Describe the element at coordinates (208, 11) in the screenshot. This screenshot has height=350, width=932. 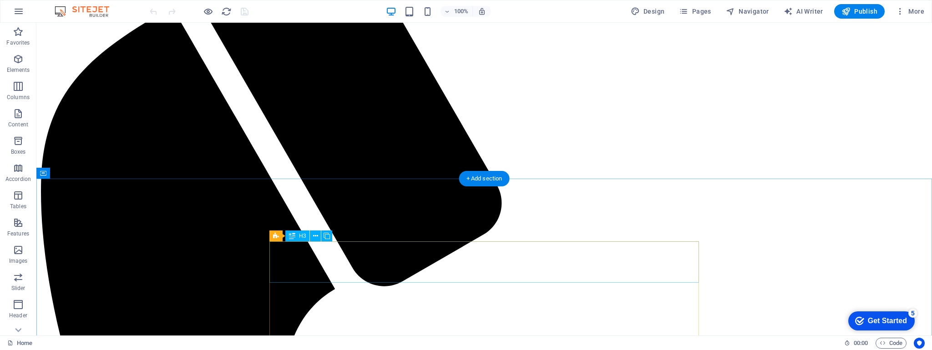
I see `button: Click here to leave preview mode and continue editing` at that location.